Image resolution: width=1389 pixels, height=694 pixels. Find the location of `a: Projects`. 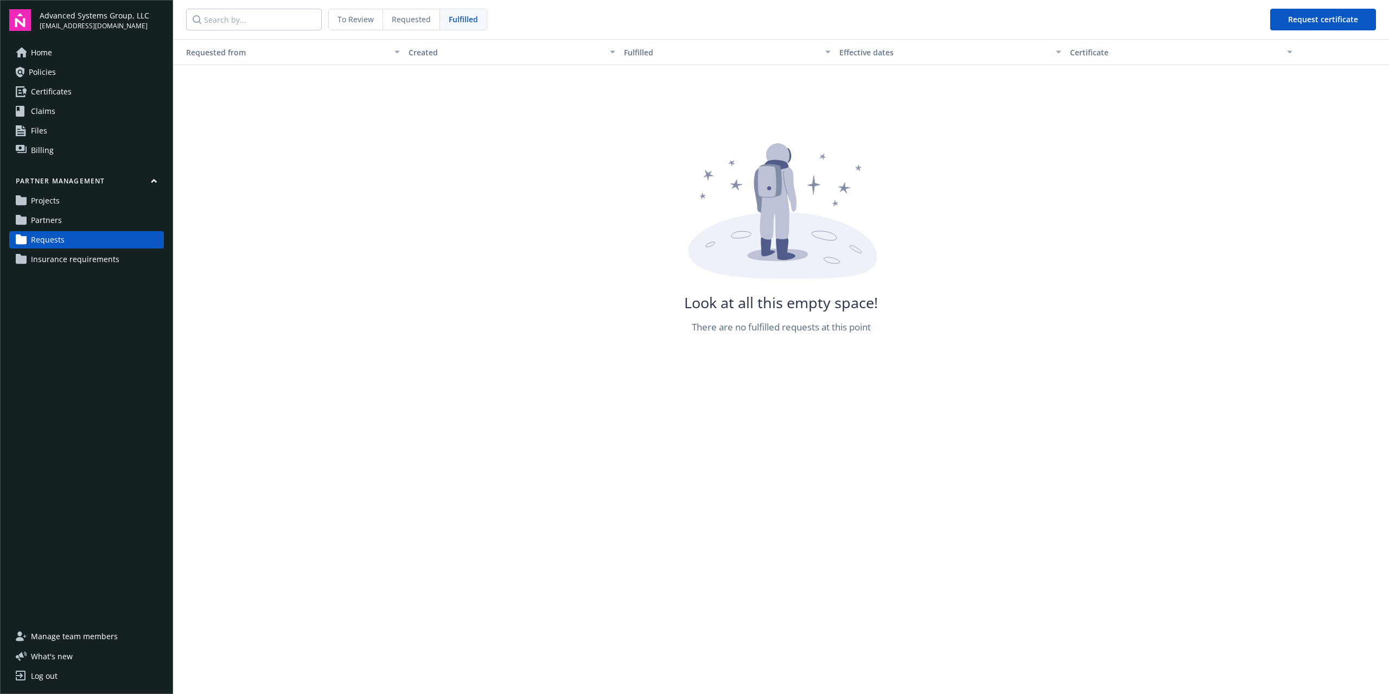

a: Projects is located at coordinates (86, 201).